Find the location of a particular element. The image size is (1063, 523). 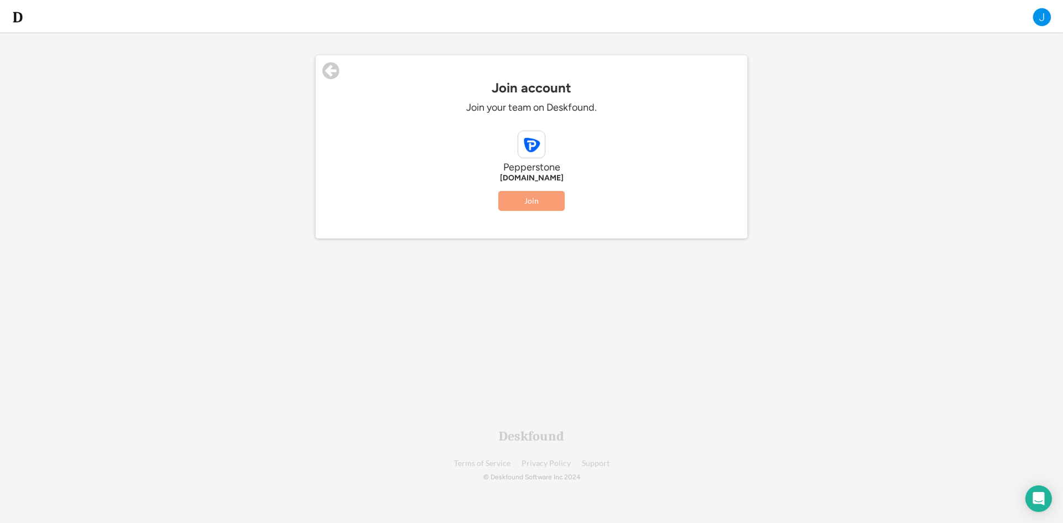

a: Privacy Policy is located at coordinates (546, 463).